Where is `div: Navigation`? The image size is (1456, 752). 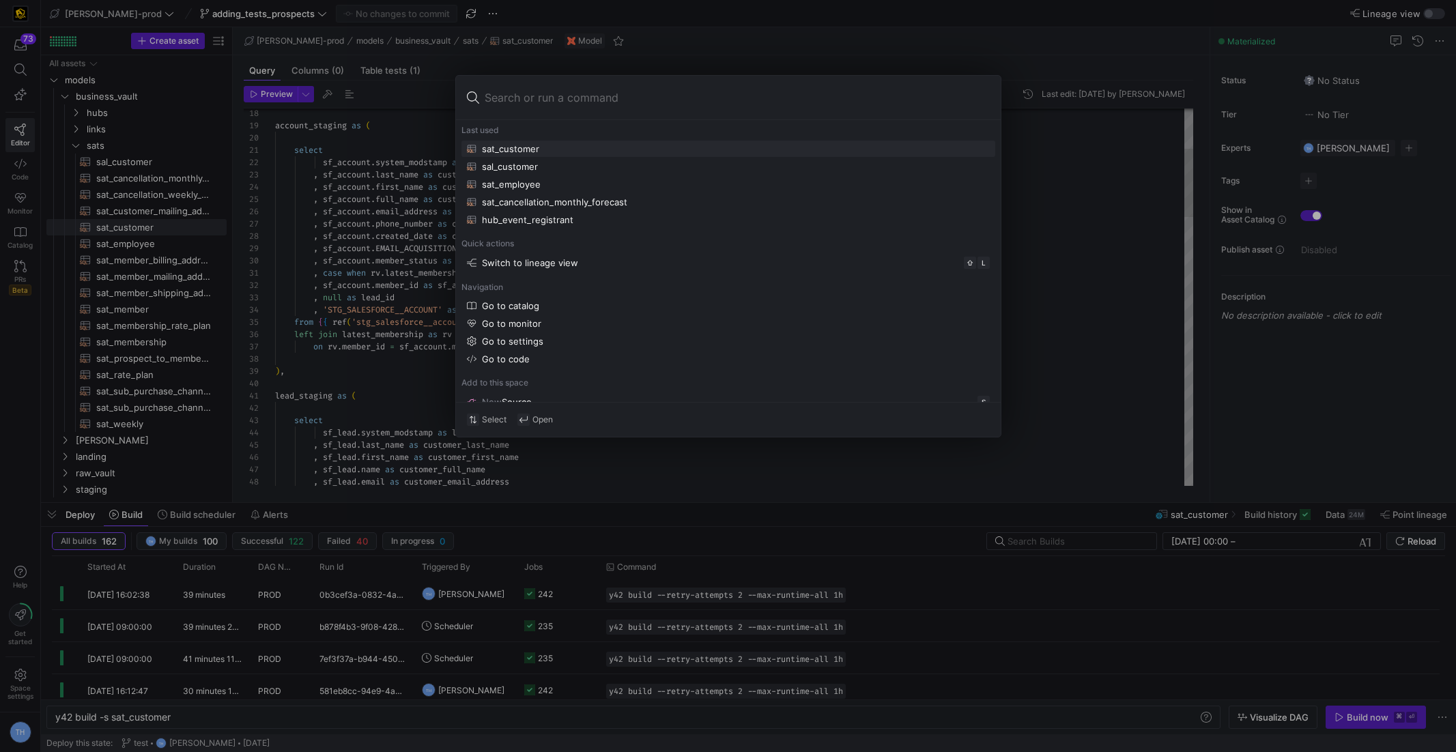 div: Navigation is located at coordinates (728, 287).